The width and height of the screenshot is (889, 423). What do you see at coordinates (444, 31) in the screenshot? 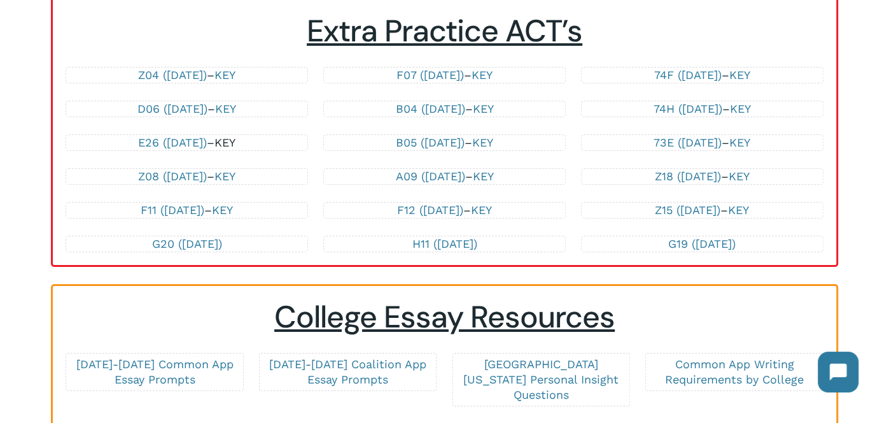
I see `span: Extra Practice ACT’s` at bounding box center [444, 31].